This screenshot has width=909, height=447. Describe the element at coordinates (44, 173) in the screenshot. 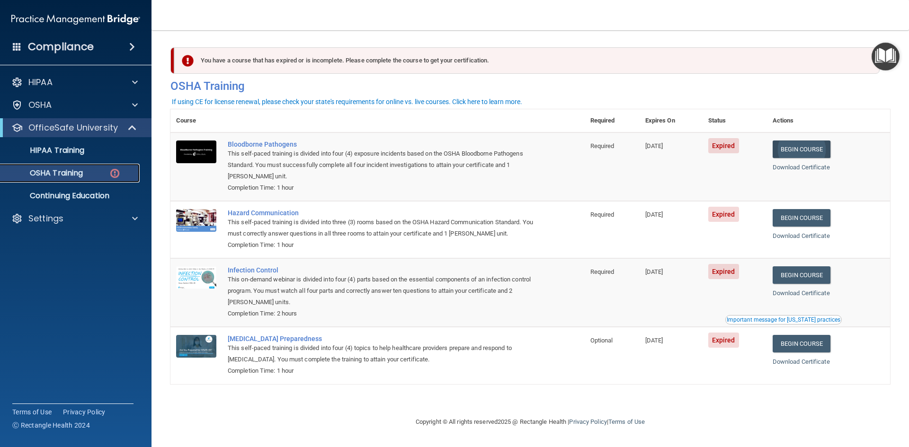

I see `p: OSHA Training` at that location.